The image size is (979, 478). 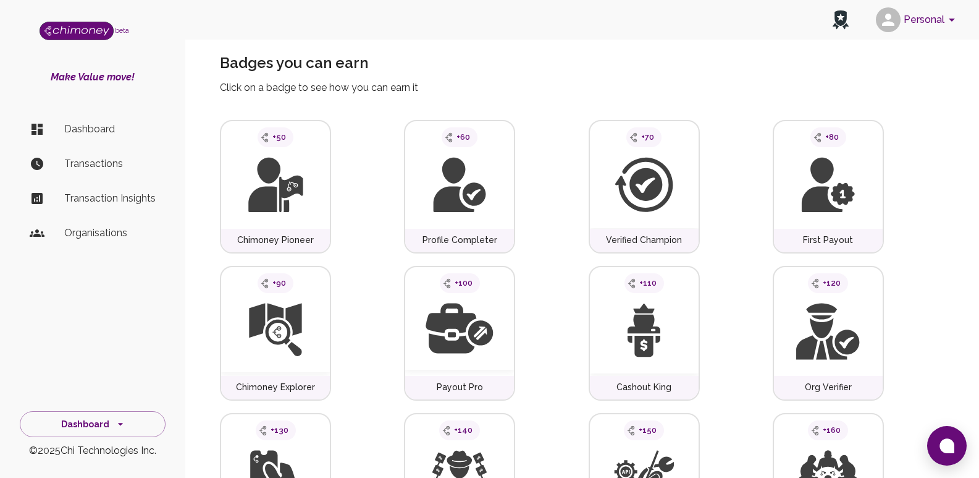 I want to click on p: Dashboard, so click(x=110, y=129).